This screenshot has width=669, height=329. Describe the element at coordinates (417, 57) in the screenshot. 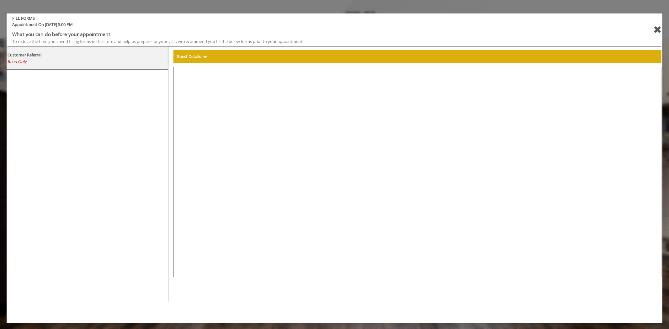

I see `div: Guest Details Show` at that location.